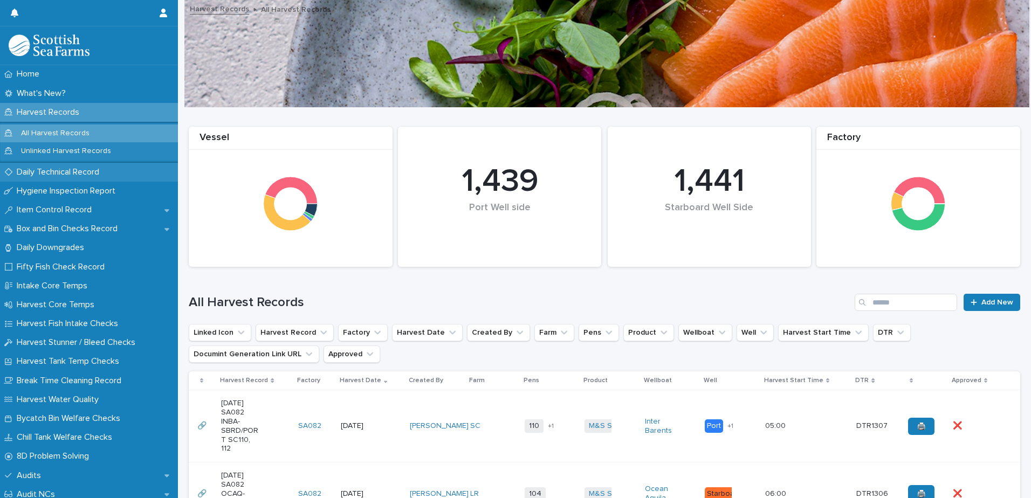  I want to click on span: 110, so click(534, 426).